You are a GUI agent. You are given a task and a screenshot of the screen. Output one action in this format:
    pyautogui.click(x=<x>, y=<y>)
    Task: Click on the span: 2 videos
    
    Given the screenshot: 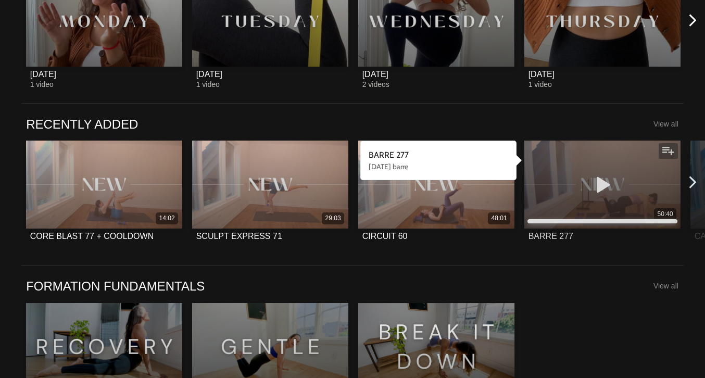 What is the action you would take?
    pyautogui.click(x=376, y=84)
    